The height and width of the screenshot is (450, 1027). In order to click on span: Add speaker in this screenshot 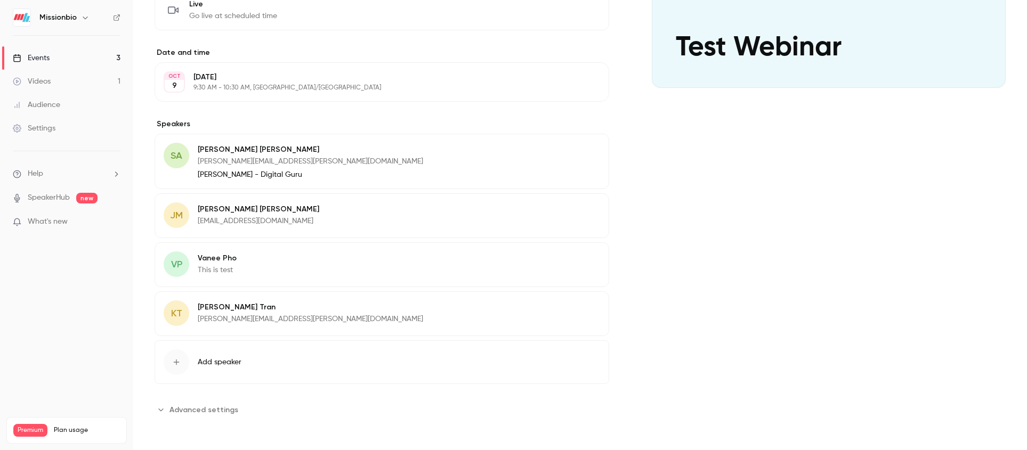, I will do `click(219, 362)`.